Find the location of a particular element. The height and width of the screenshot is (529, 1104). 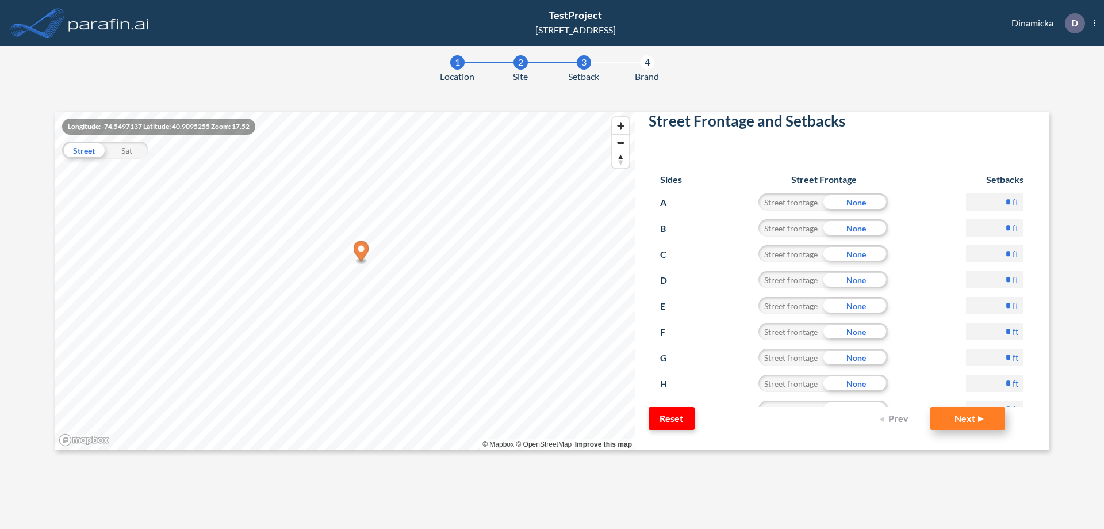

p: B is located at coordinates (671, 228).